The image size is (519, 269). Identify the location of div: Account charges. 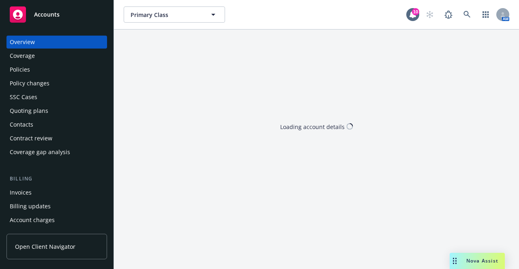
(32, 220).